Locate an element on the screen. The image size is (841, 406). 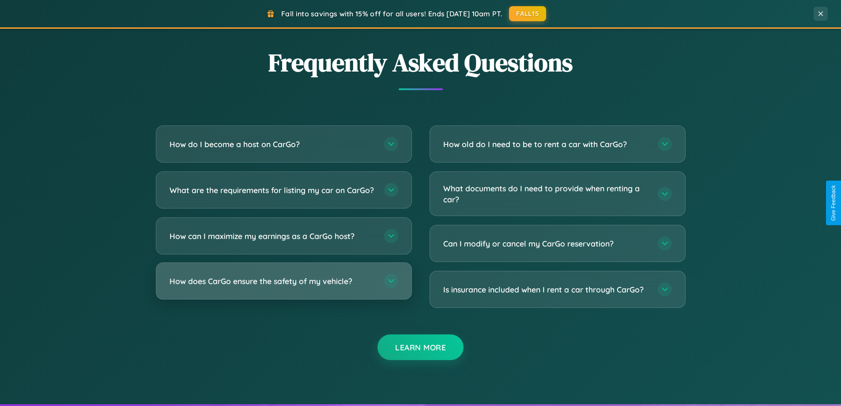
h3: How do I become a host on CarGo? is located at coordinates (272, 144).